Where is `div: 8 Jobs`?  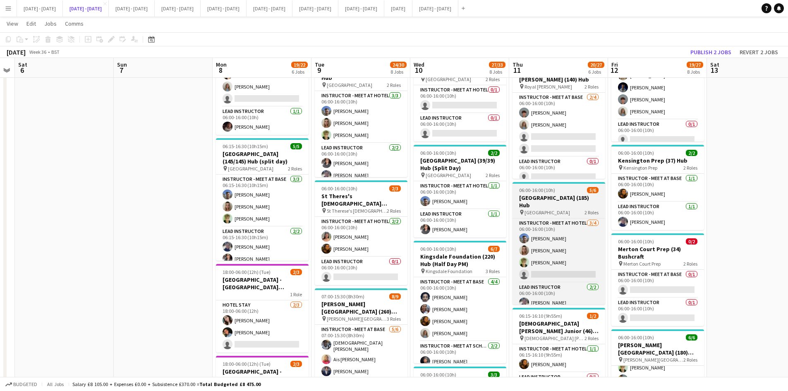
div: 8 Jobs is located at coordinates (695, 72).